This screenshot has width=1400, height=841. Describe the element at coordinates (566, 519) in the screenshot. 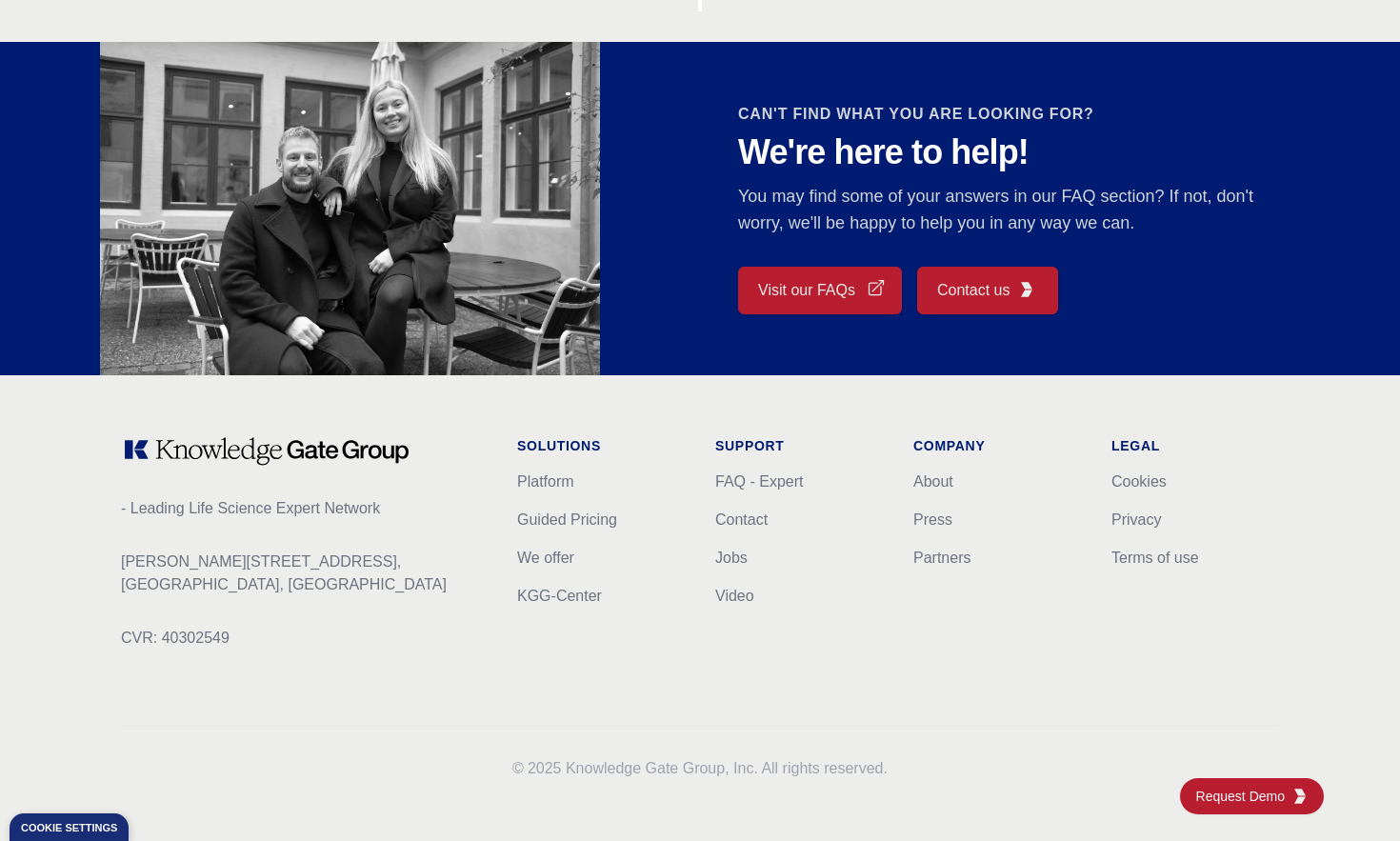

I see `a: Guided Pricing` at that location.